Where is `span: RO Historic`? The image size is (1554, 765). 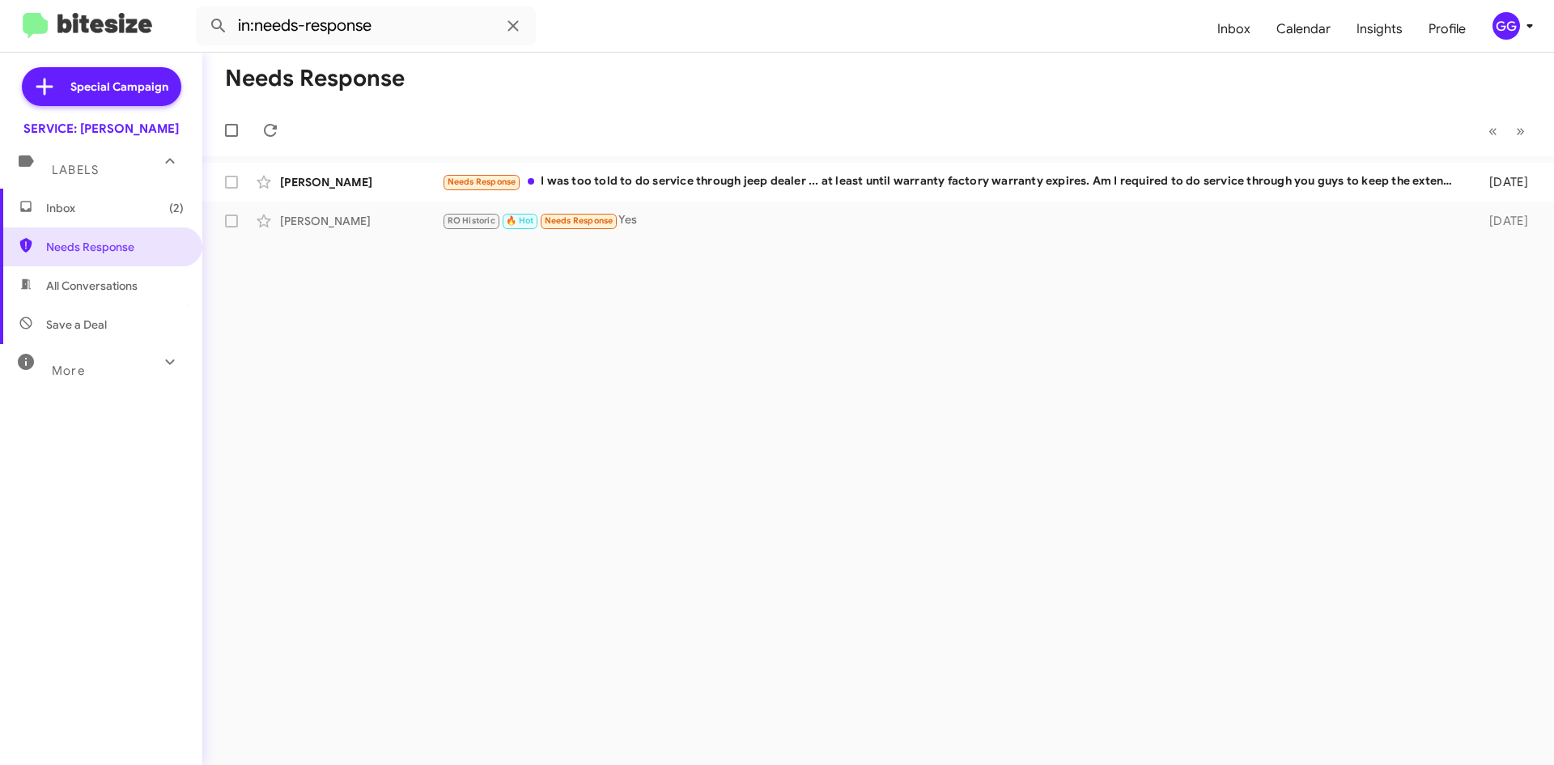
span: RO Historic is located at coordinates (471, 220).